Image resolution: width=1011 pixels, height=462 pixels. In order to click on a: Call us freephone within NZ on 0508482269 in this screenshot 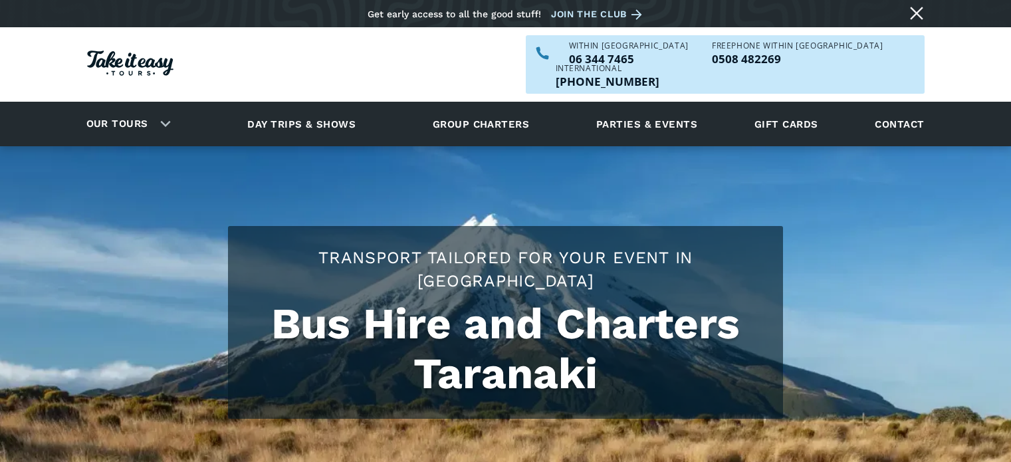, I will do `click(797, 58)`.